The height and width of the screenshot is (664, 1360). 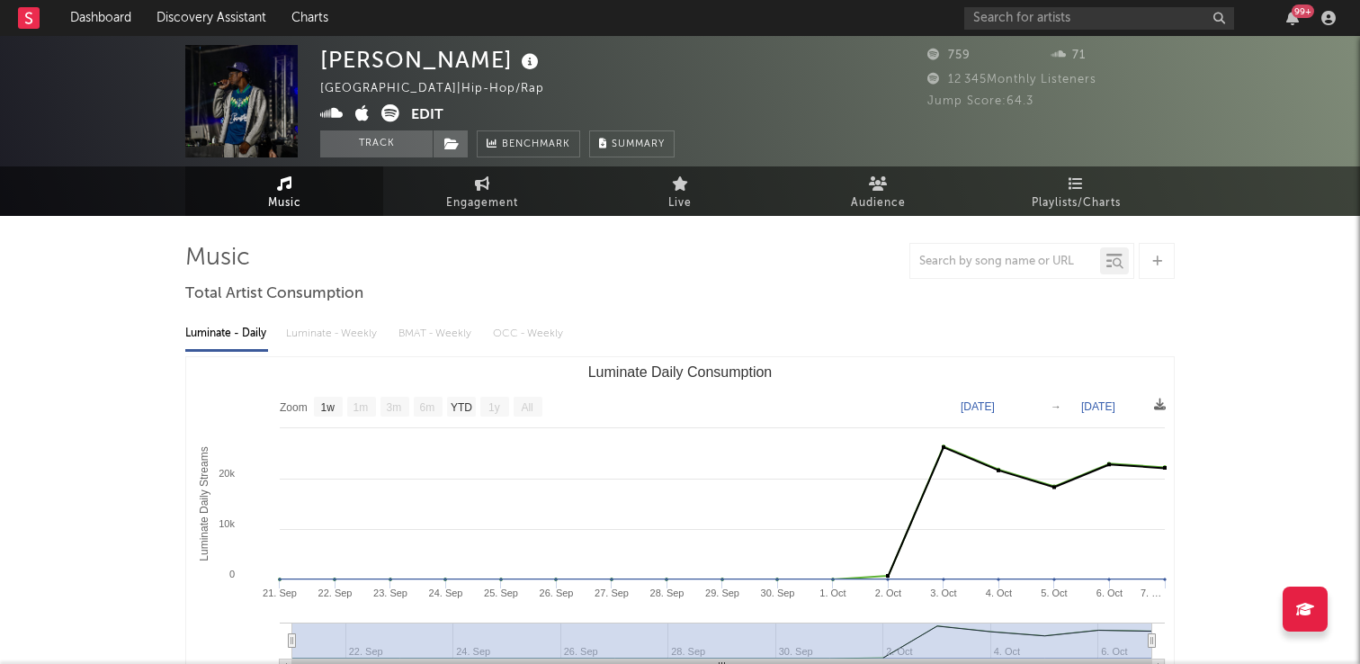 What do you see at coordinates (878, 191) in the screenshot?
I see `a: Audience` at bounding box center [878, 191].